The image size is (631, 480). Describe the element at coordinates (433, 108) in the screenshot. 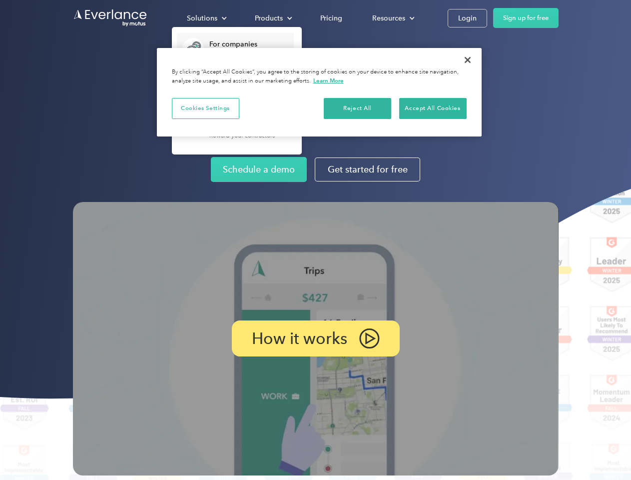

I see `button: Accept All Cookies` at that location.